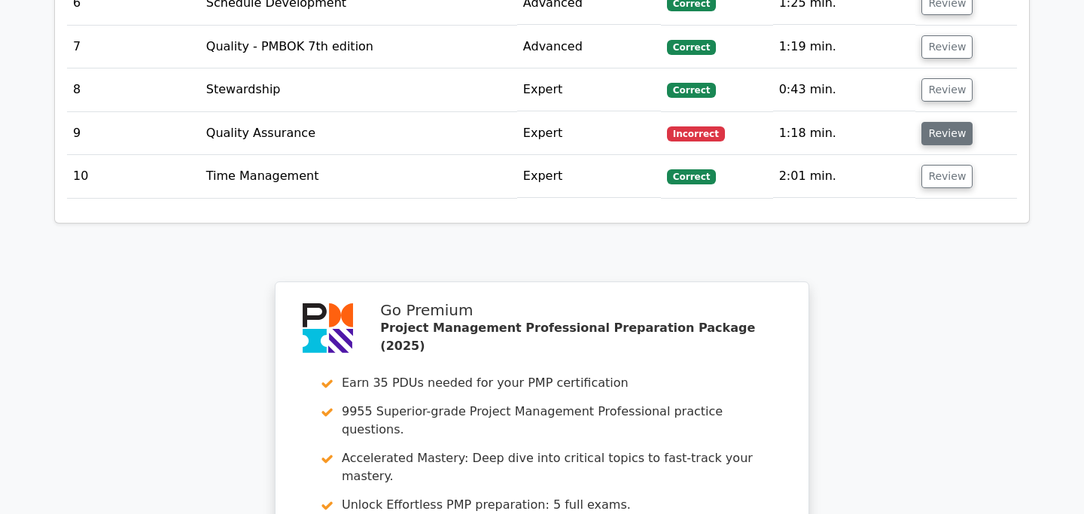  I want to click on td: Advanced, so click(589, 47).